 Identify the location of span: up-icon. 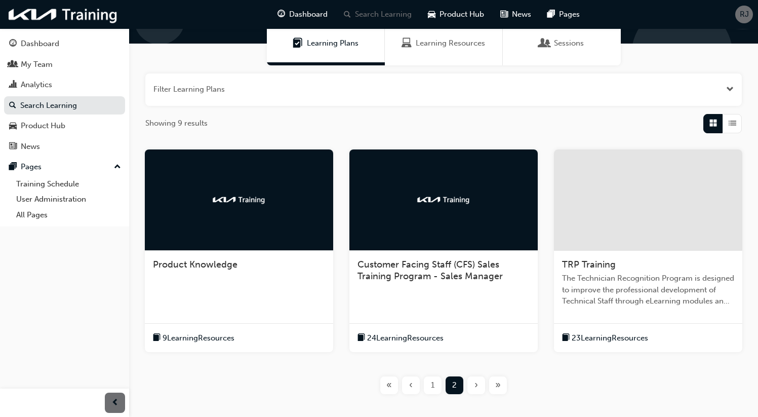
(117, 167).